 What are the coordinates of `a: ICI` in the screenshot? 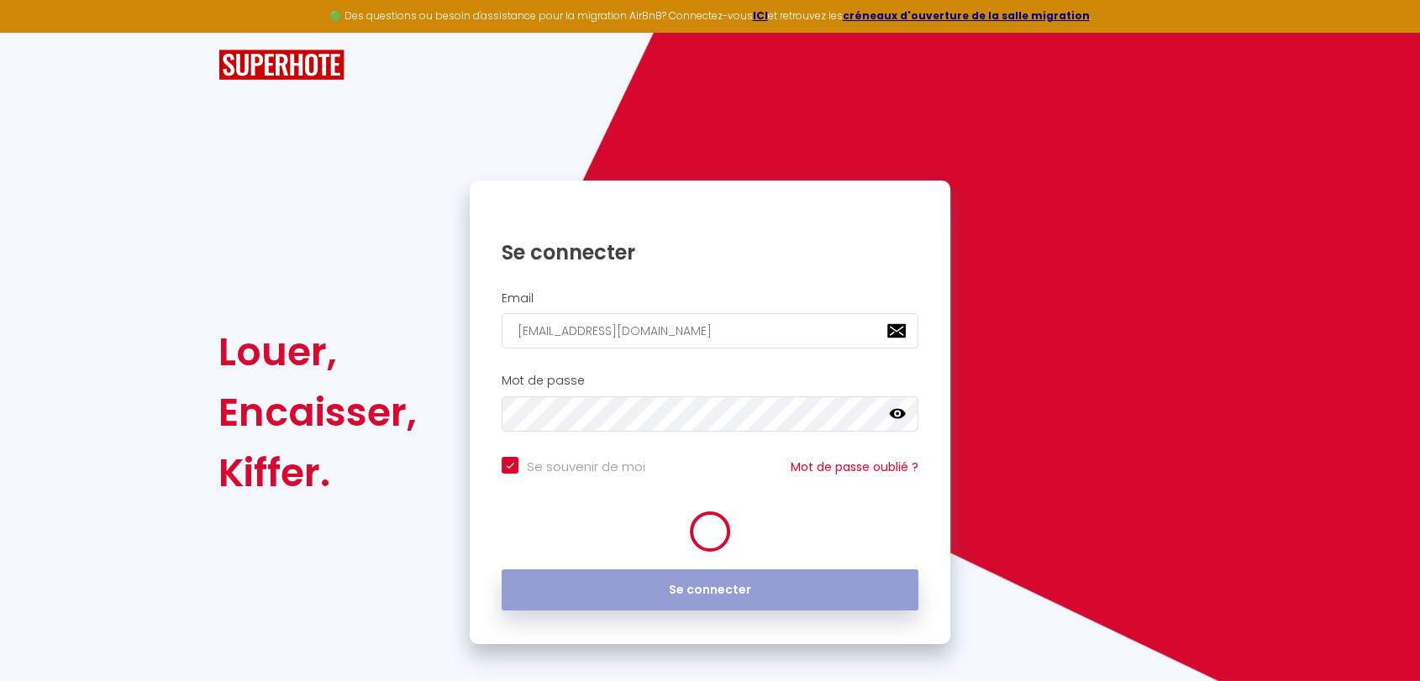 It's located at (760, 15).